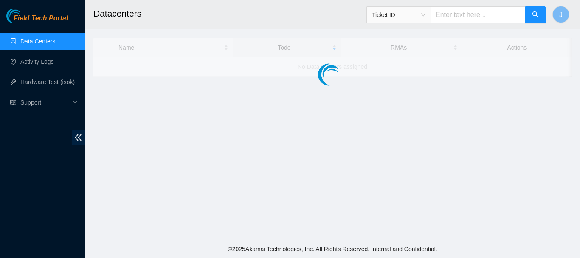 This screenshot has height=258, width=580. Describe the element at coordinates (78, 137) in the screenshot. I see `span: double-left` at that location.